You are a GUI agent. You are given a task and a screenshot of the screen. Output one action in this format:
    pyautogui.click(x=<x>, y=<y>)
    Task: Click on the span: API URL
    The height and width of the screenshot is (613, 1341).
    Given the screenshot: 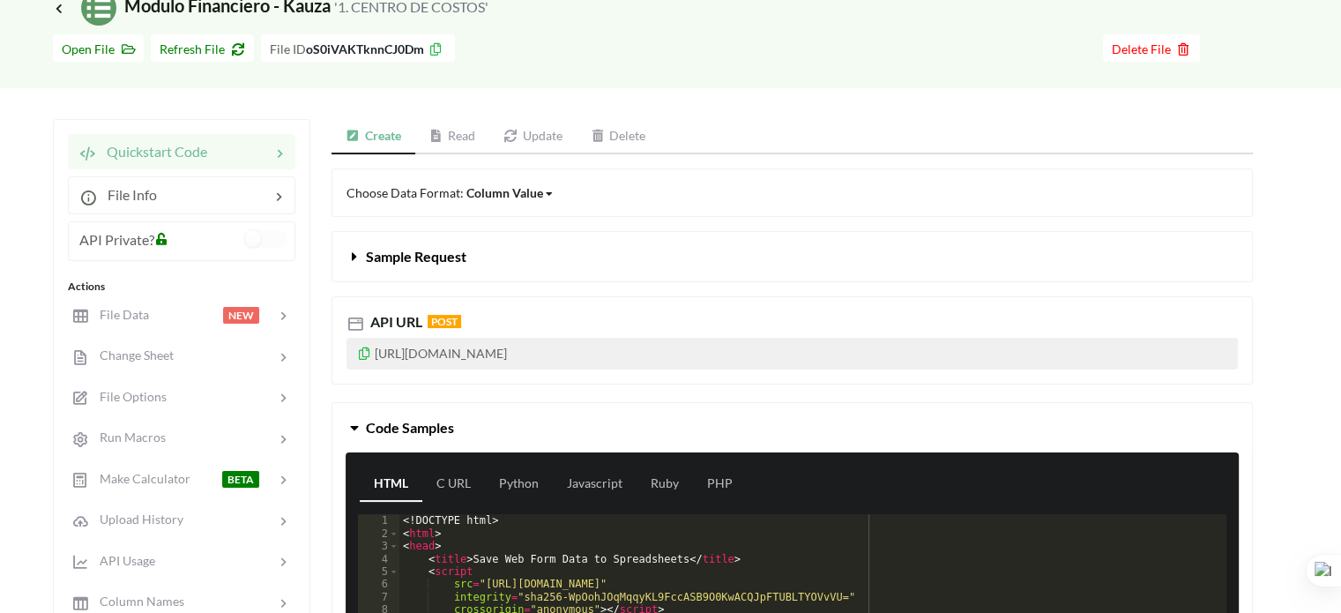 What is the action you would take?
    pyautogui.click(x=394, y=321)
    